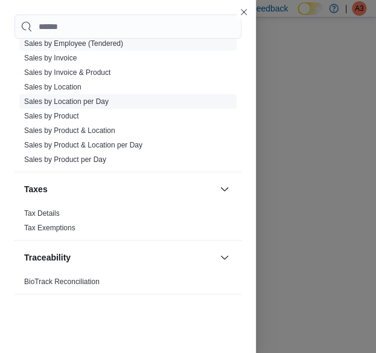 The height and width of the screenshot is (353, 376). I want to click on span: Sales by Product & Location per Day, so click(83, 145).